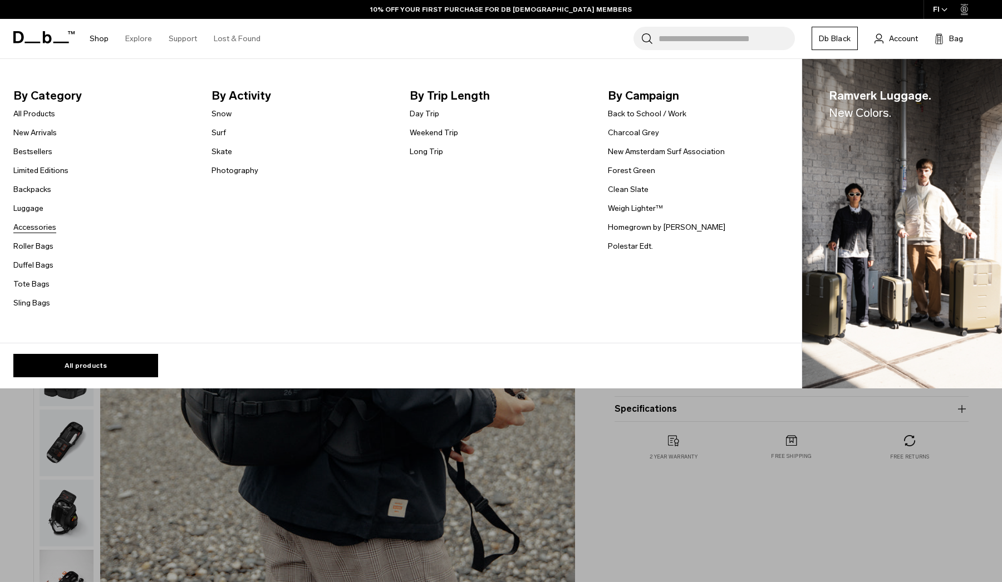 The image size is (1002, 582). I want to click on a: Skate, so click(221, 151).